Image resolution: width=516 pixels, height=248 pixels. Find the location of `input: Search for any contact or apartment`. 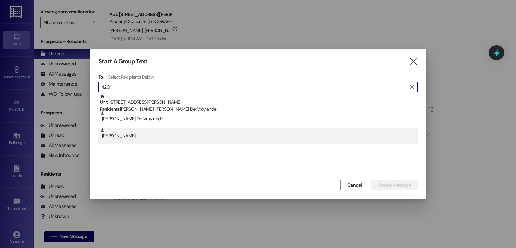

input: Search for any contact or apartment is located at coordinates (254, 87).